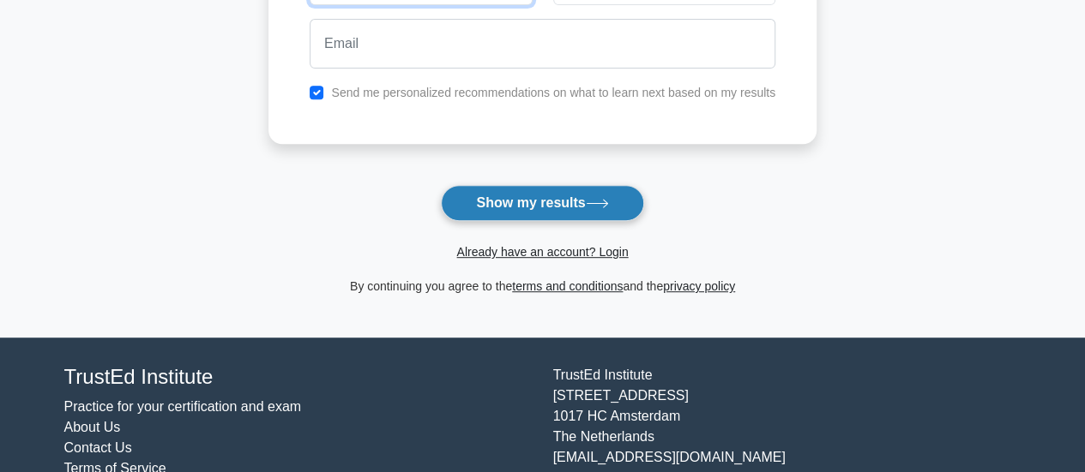 The width and height of the screenshot is (1085, 472). Describe the element at coordinates (699, 286) in the screenshot. I see `a: privacy policy` at that location.